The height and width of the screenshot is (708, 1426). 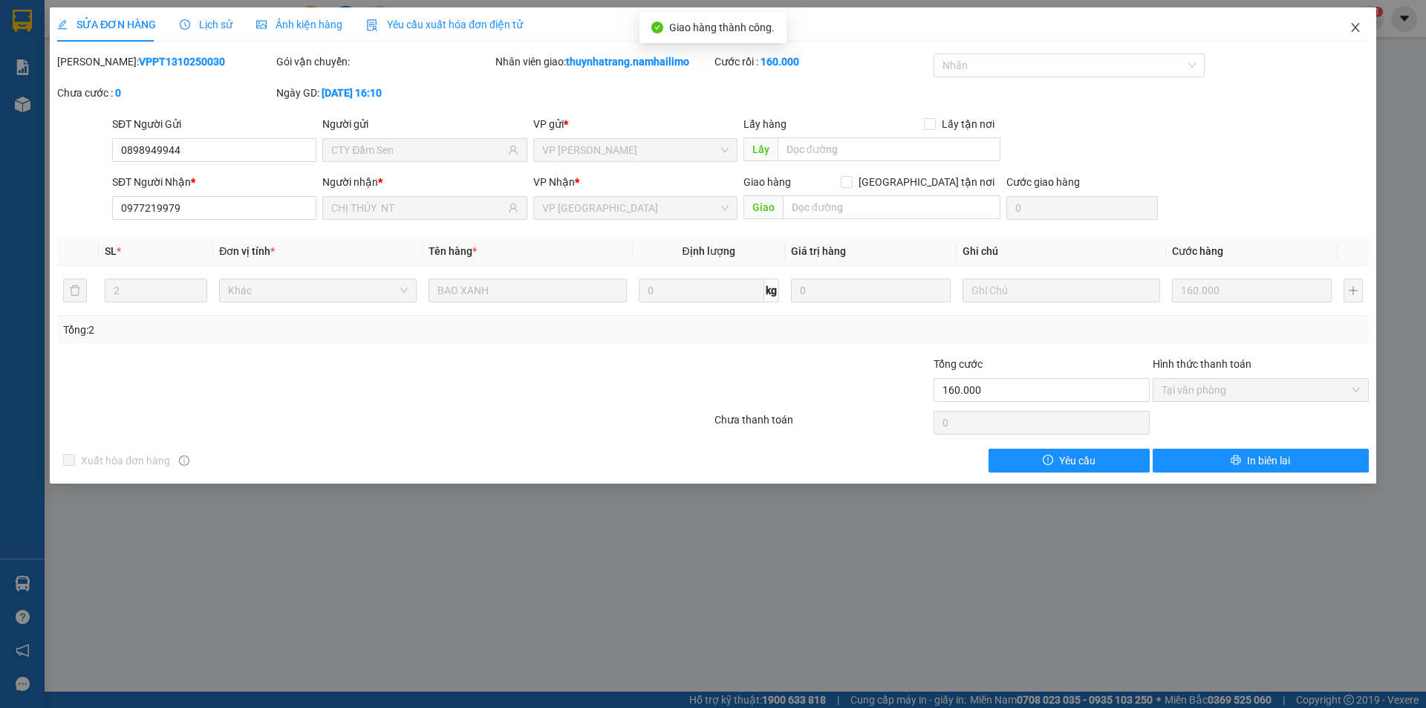 I want to click on span: picture, so click(x=261, y=25).